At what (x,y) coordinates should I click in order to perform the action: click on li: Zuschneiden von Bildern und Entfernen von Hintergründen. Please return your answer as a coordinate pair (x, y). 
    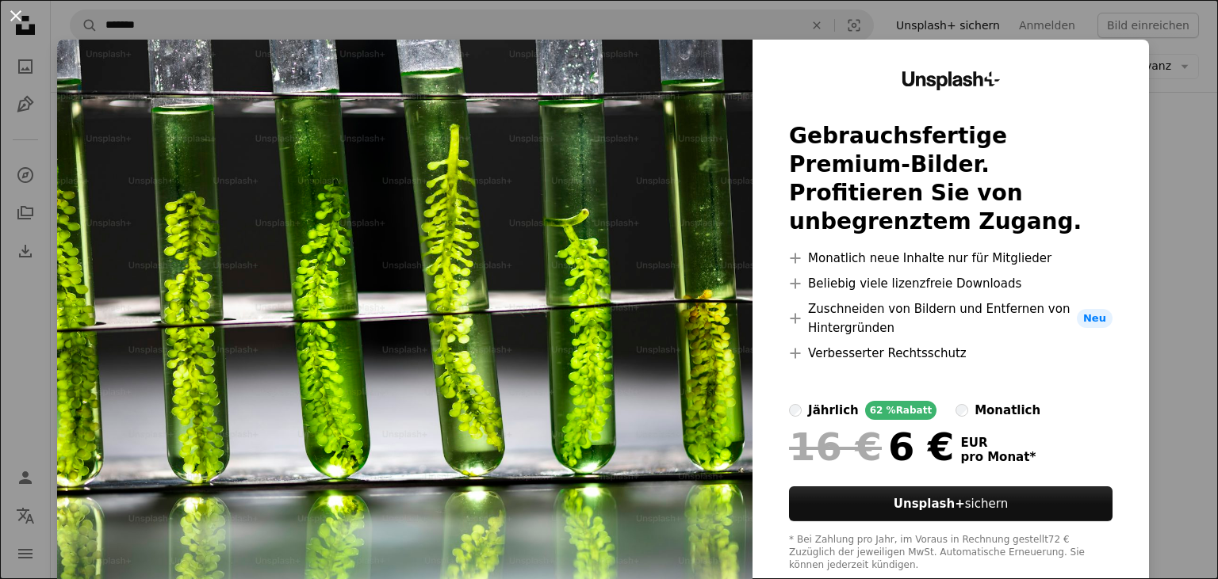
    Looking at the image, I should click on (950, 319).